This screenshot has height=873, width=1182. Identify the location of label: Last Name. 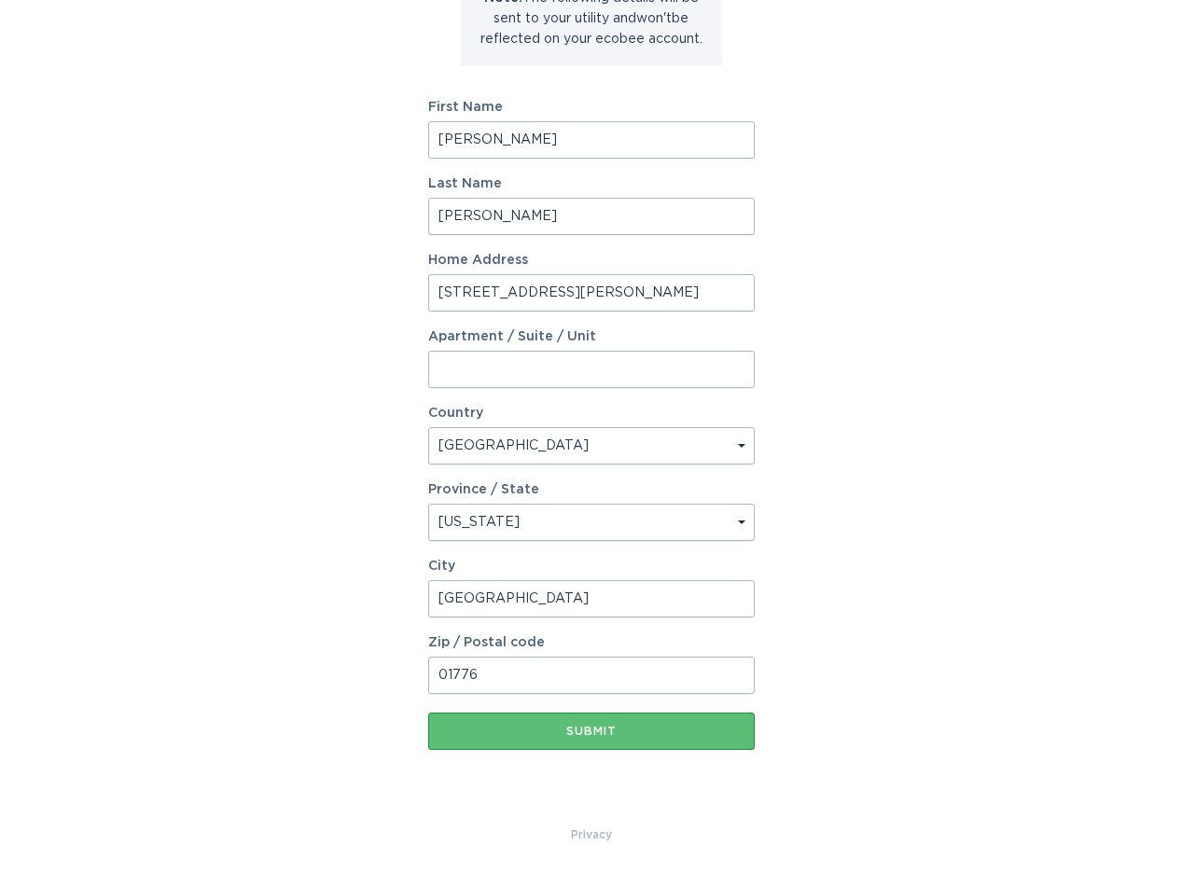
(591, 184).